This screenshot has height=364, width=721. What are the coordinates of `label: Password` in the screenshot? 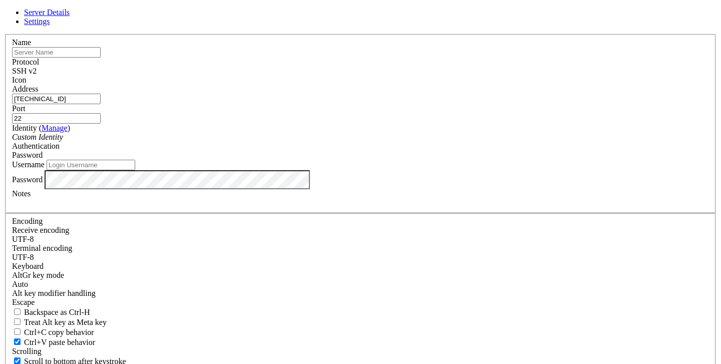 It's located at (27, 179).